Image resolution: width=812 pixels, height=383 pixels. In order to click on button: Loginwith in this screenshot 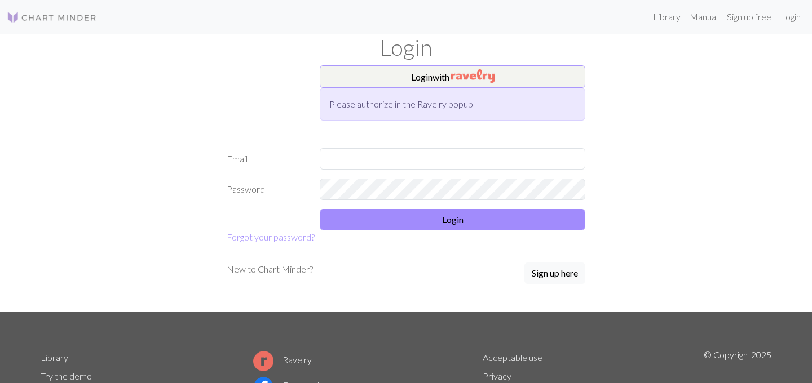, I will do `click(452, 77)`.